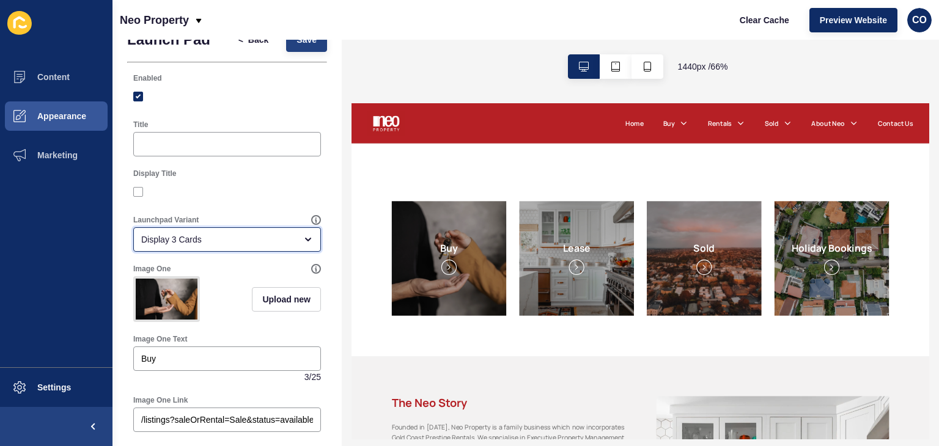  I want to click on img: 3c360d9f0ee420886d4244283fa7f542.jpg, so click(166, 299).